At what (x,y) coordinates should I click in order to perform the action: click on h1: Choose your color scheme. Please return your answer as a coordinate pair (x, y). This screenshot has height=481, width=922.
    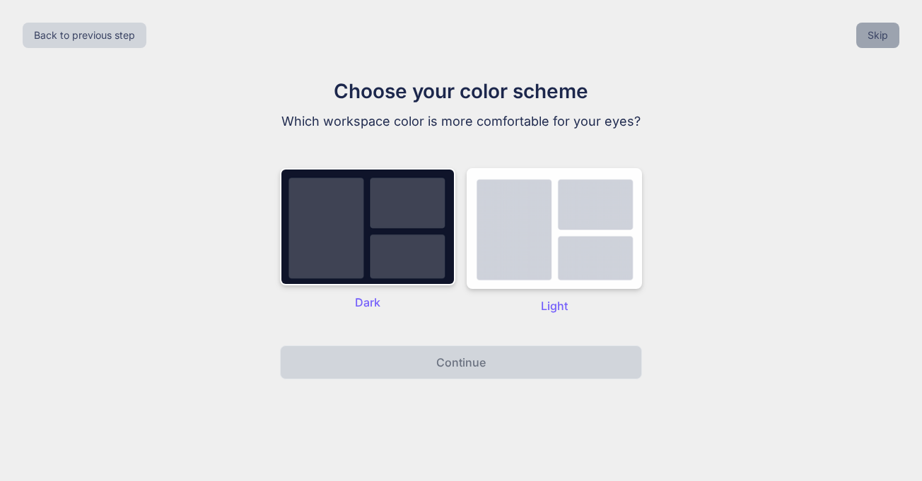
    Looking at the image, I should click on (461, 91).